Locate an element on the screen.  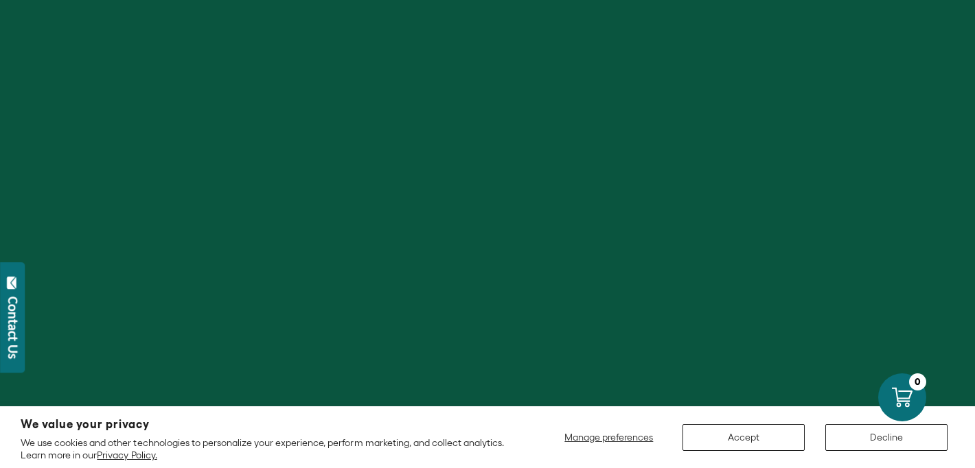
a: Privacy Policy. is located at coordinates (126, 455).